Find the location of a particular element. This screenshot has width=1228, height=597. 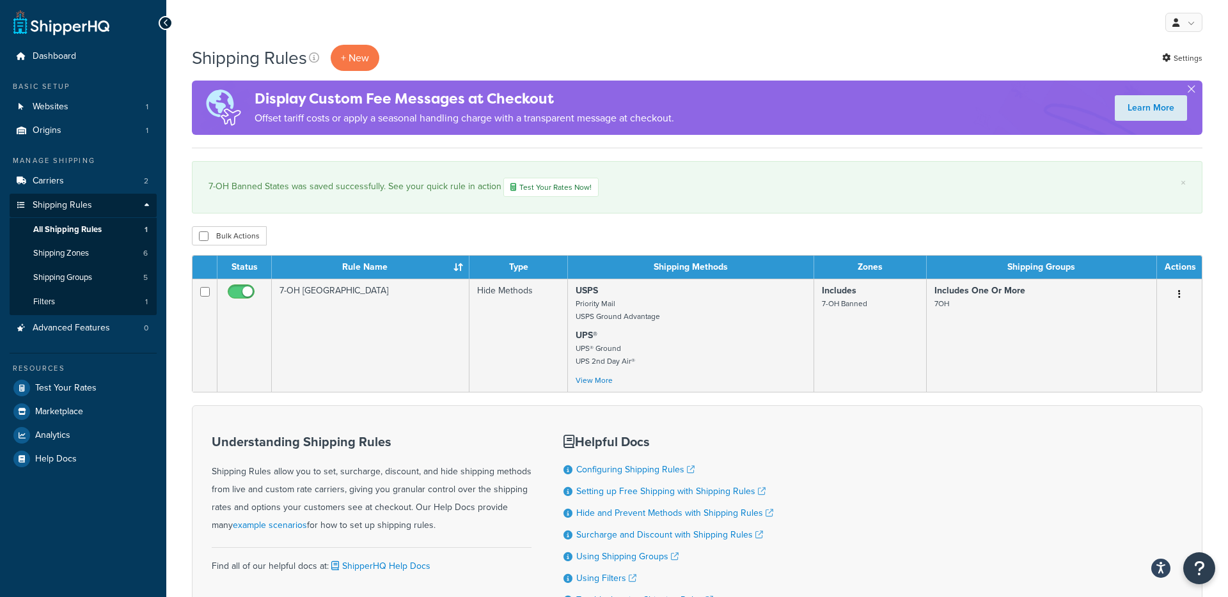

h3: Helpful Docs is located at coordinates (668, 442).